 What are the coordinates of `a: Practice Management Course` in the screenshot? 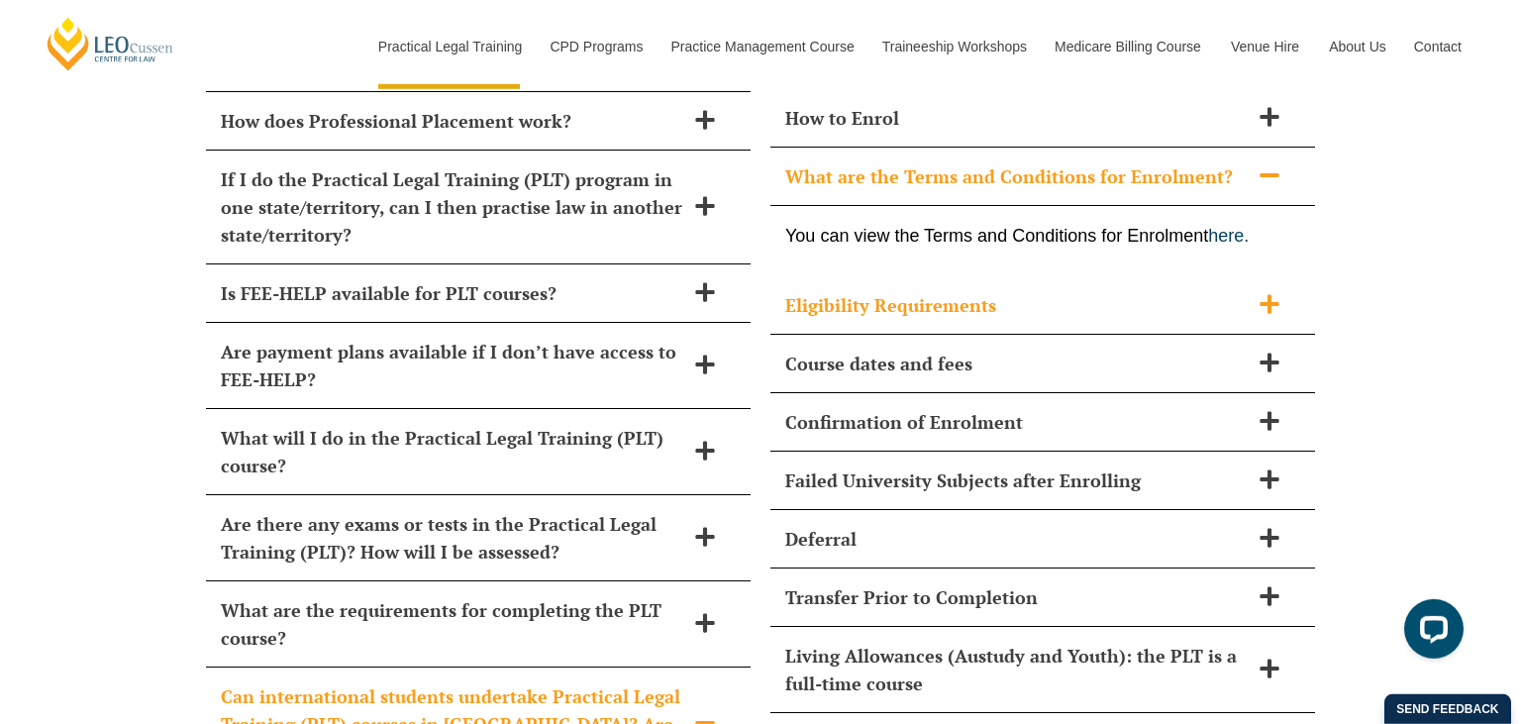 It's located at (761, 47).